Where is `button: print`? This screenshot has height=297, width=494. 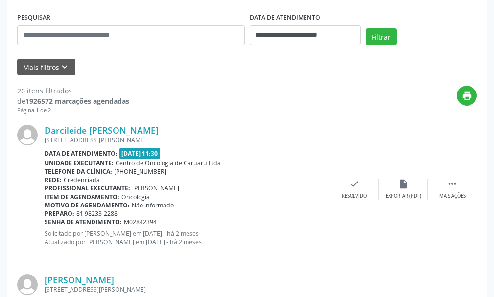
button: print is located at coordinates (467, 95).